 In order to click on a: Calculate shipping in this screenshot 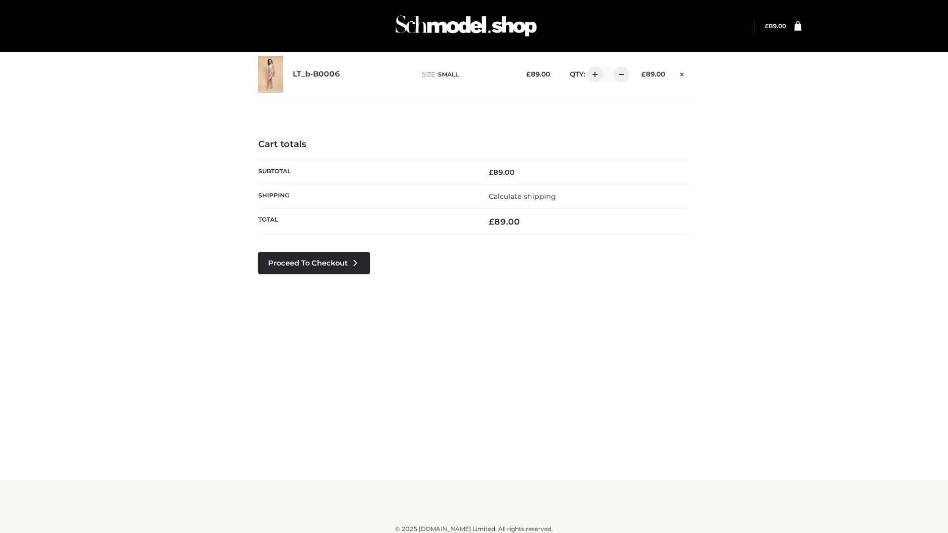, I will do `click(522, 196)`.